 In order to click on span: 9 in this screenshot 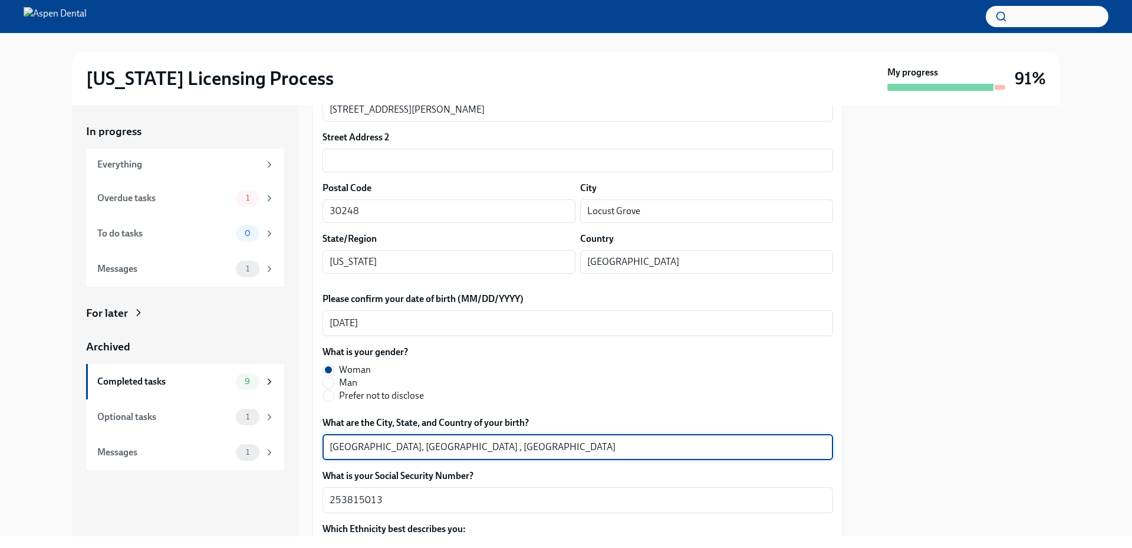, I will do `click(247, 381)`.